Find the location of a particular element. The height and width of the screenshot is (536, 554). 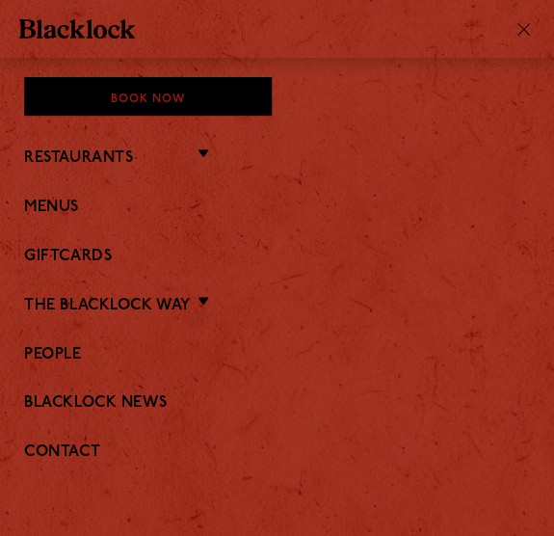

a: Giftcards is located at coordinates (277, 256).